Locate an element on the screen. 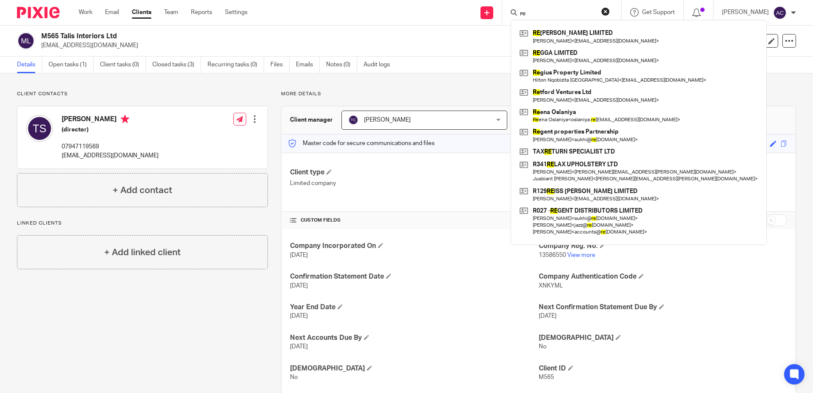 The width and height of the screenshot is (813, 393). h4: CUSTOM FIELDS is located at coordinates (414, 220).